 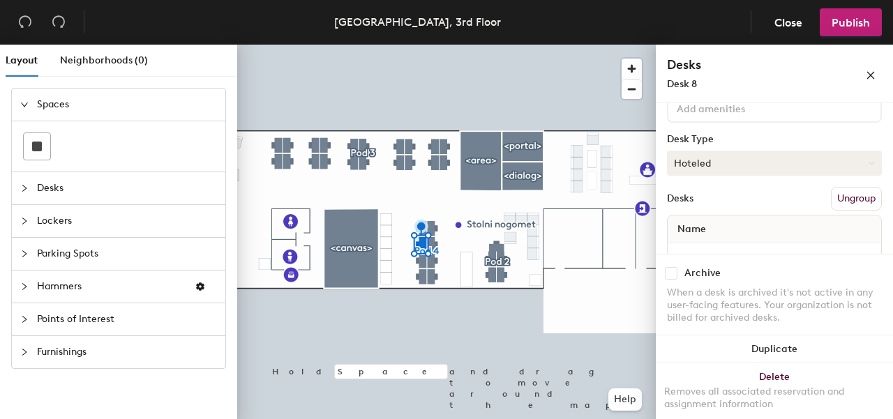 I want to click on div: Removes all associated reservation and assignment information, so click(x=774, y=398).